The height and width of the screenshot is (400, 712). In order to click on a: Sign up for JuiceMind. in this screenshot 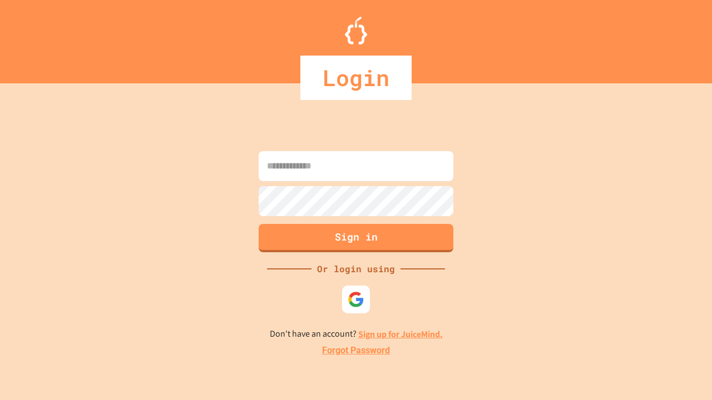, I will do `click(400, 334)`.